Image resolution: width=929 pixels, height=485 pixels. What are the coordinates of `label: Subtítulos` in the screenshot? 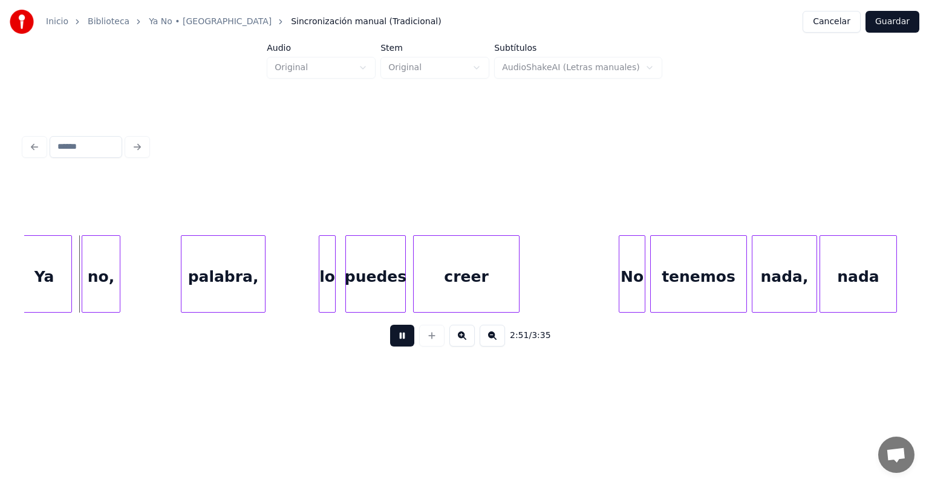 It's located at (578, 48).